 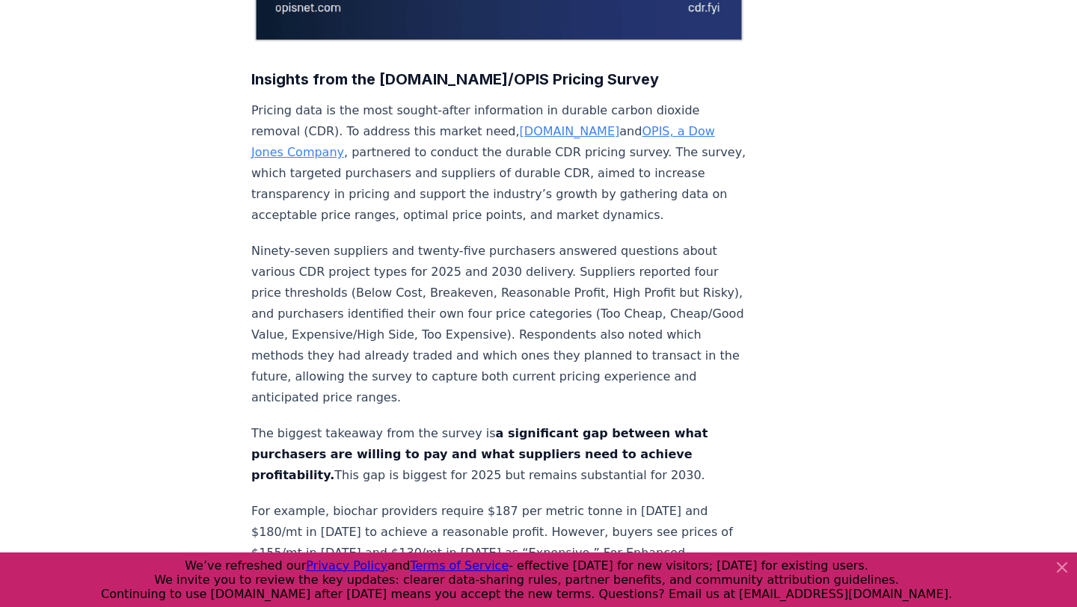 What do you see at coordinates (479, 454) in the screenshot?
I see `strong: a significant gap between what purchasers are willing to pay and what suppliers need to achieve p...` at bounding box center [479, 454].